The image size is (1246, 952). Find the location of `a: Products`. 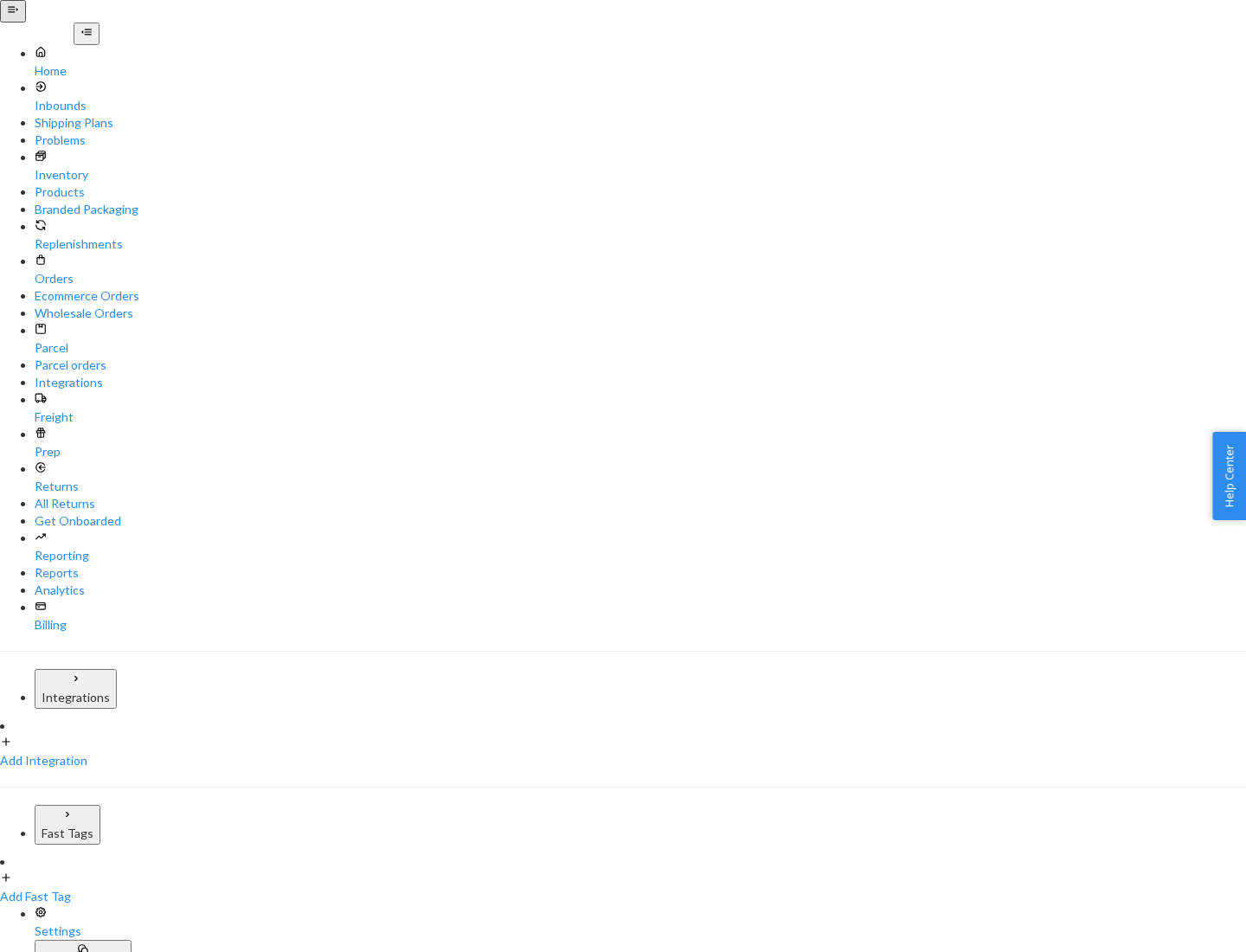

a: Products is located at coordinates (640, 192).